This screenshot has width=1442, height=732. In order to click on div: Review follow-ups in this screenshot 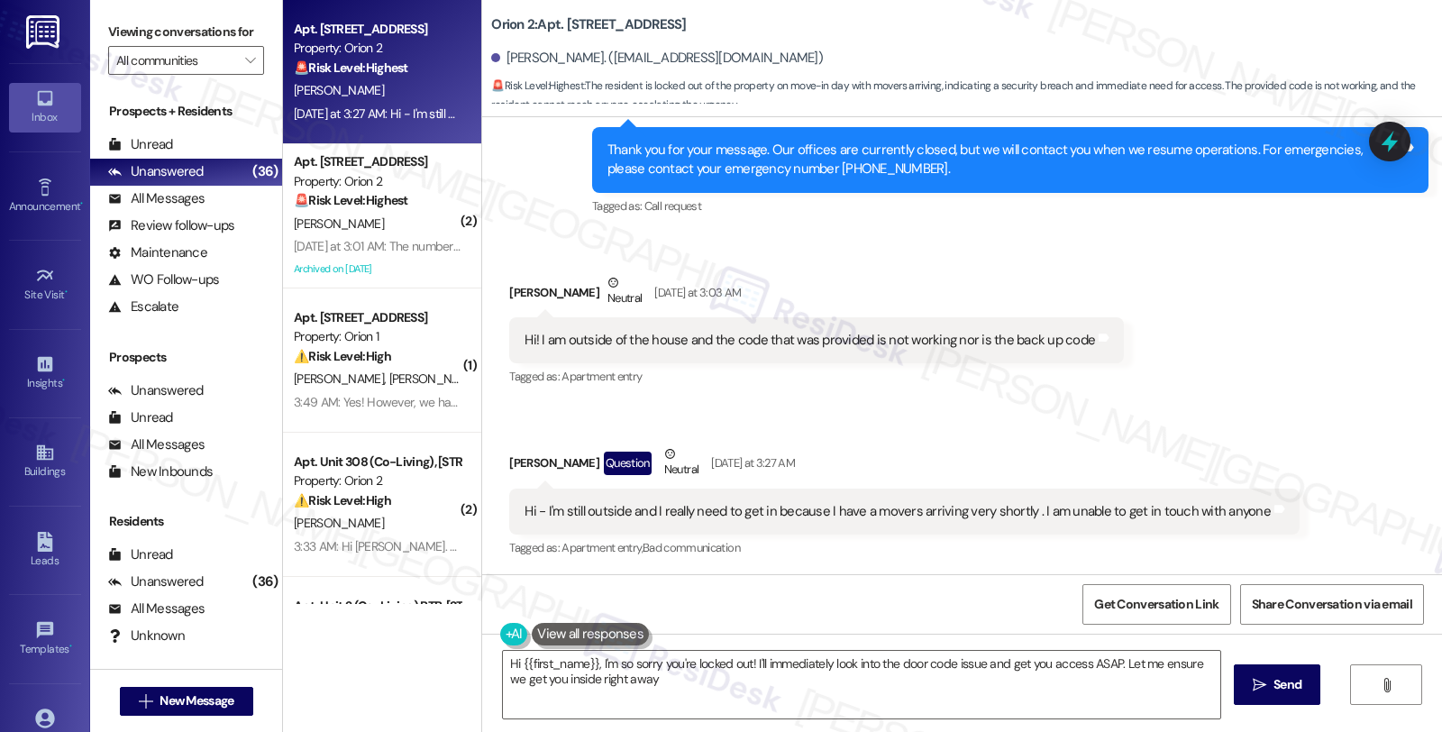, I will do `click(171, 225)`.